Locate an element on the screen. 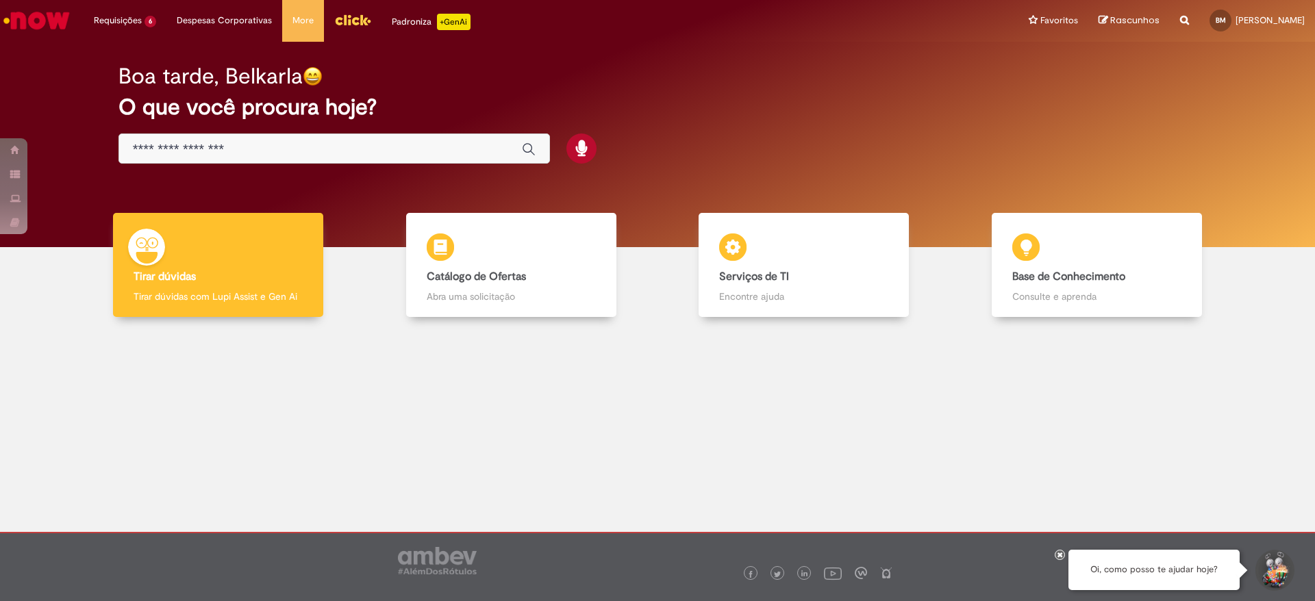  img: logo_footer_ambev_rotulo_gray.png is located at coordinates (437, 561).